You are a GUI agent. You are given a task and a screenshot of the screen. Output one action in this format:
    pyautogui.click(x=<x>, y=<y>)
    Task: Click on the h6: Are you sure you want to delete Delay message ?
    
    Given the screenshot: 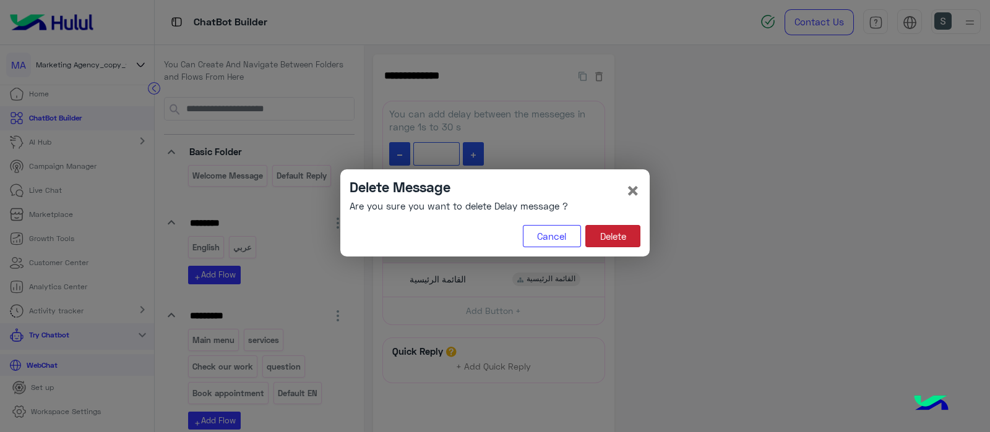 What is the action you would take?
    pyautogui.click(x=458, y=206)
    